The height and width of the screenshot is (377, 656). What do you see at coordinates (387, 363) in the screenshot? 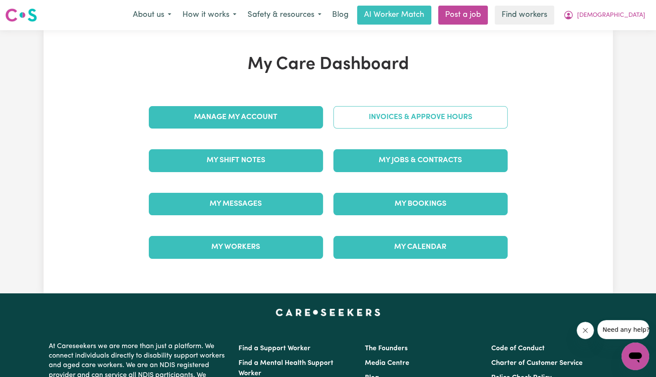
I see `a: Media Centre` at bounding box center [387, 363].